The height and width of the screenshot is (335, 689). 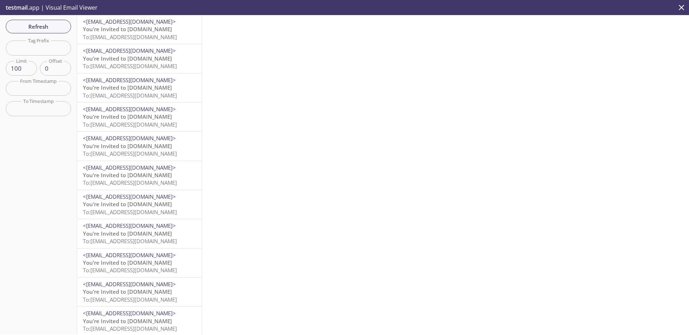 I want to click on span: Refresh, so click(x=38, y=27).